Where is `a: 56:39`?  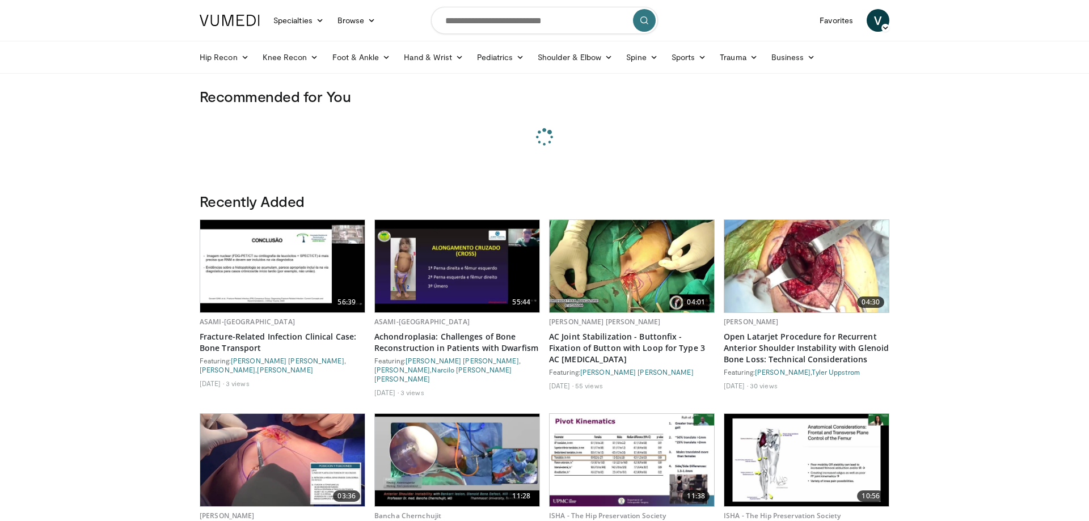
a: 56:39 is located at coordinates (282, 266).